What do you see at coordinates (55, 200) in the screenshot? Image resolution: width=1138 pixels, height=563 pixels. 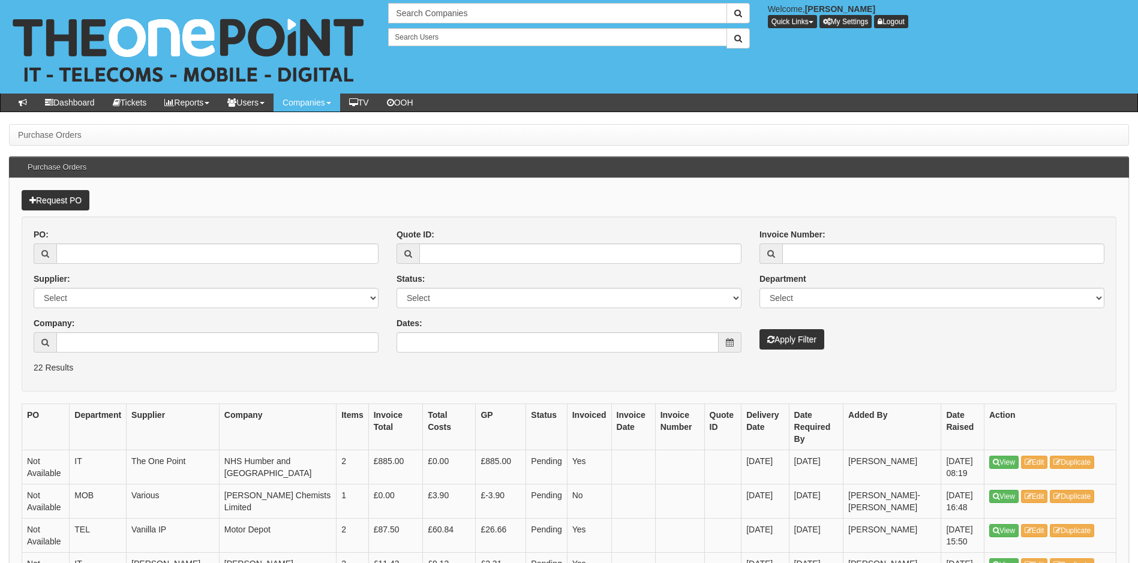 I see `a: Request PO` at bounding box center [55, 200].